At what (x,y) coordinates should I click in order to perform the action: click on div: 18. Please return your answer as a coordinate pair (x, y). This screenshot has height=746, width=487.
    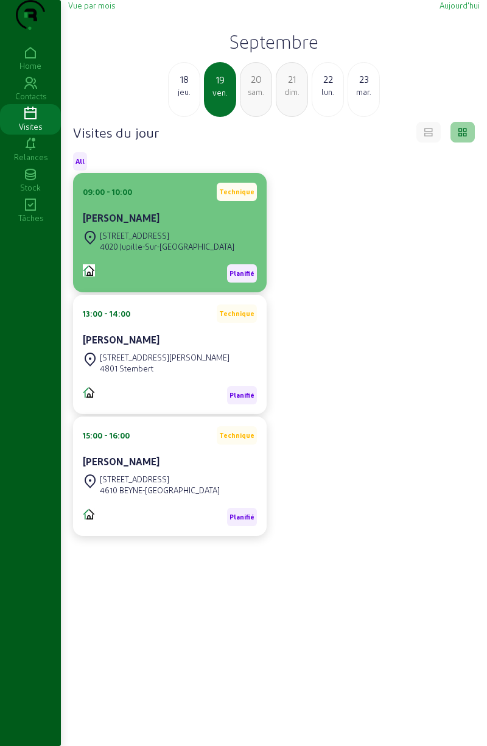
    Looking at the image, I should click on (184, 79).